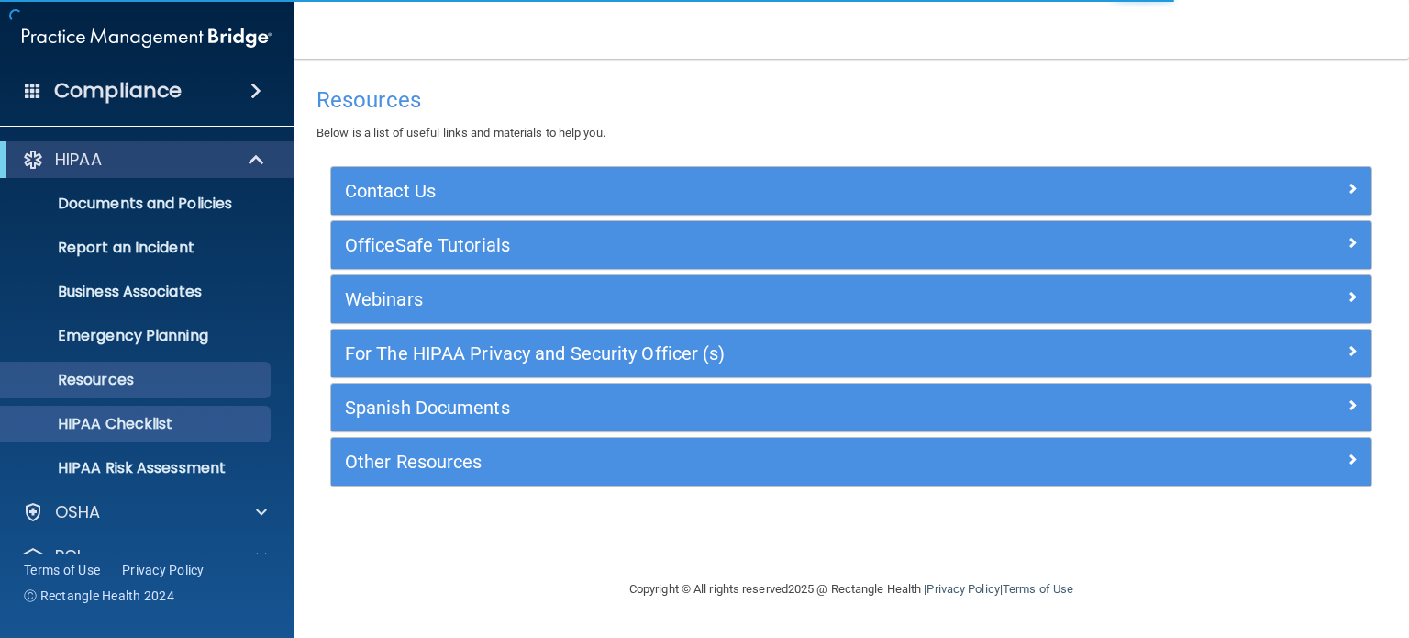 Image resolution: width=1409 pixels, height=638 pixels. Describe the element at coordinates (137, 204) in the screenshot. I see `p: Documents and Policies` at that location.